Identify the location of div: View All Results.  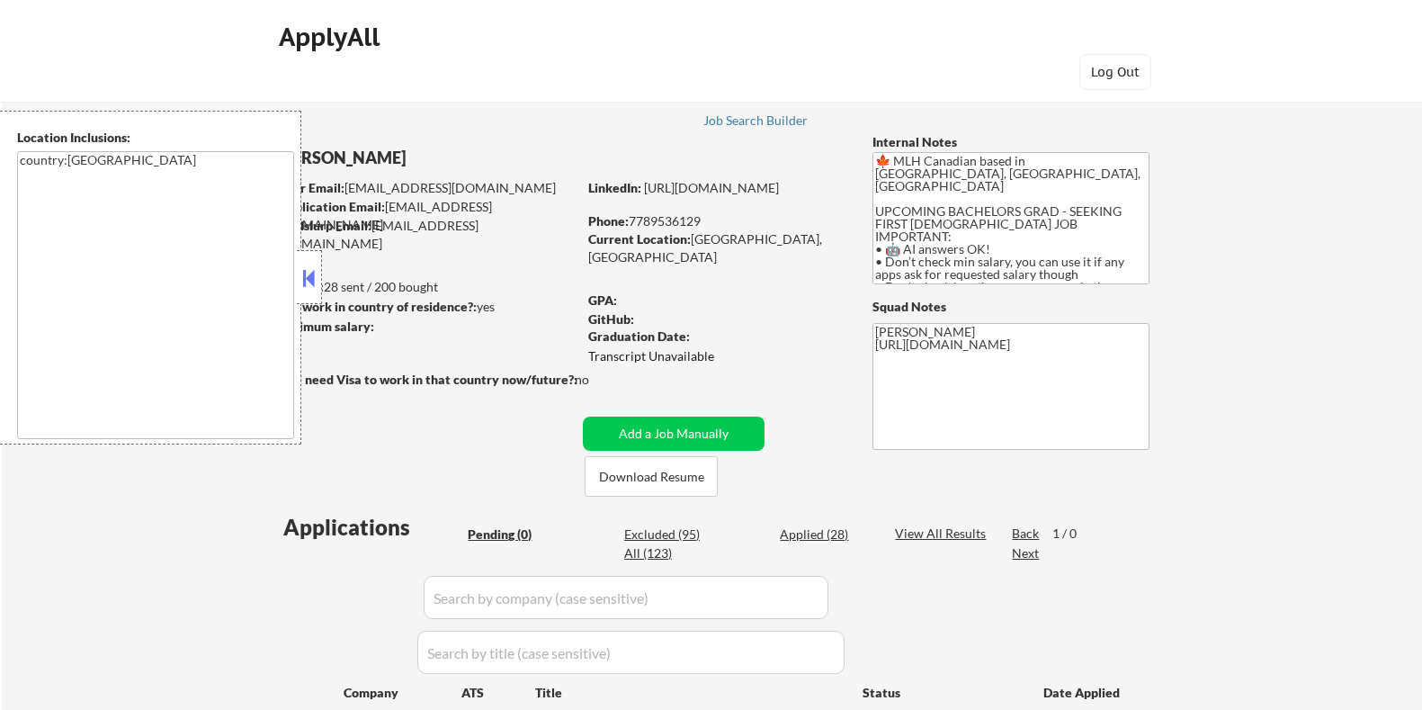
(943, 533).